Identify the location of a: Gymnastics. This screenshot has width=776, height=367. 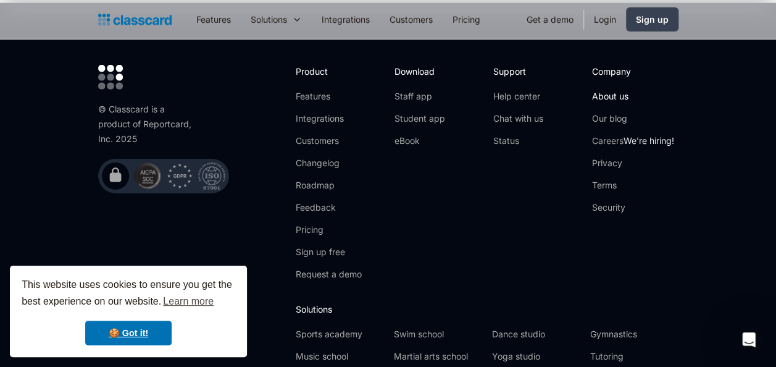
(634, 334).